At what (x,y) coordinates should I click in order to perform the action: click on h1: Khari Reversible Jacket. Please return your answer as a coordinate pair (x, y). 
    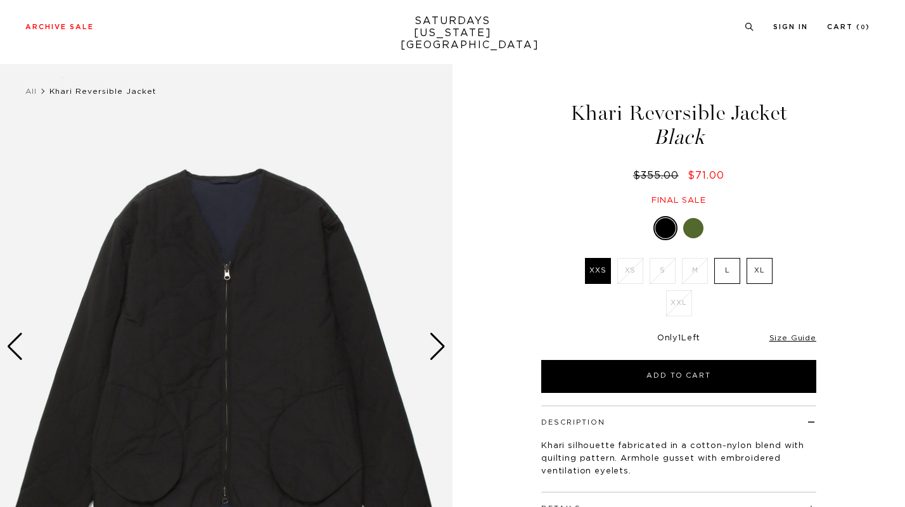
    Looking at the image, I should click on (679, 125).